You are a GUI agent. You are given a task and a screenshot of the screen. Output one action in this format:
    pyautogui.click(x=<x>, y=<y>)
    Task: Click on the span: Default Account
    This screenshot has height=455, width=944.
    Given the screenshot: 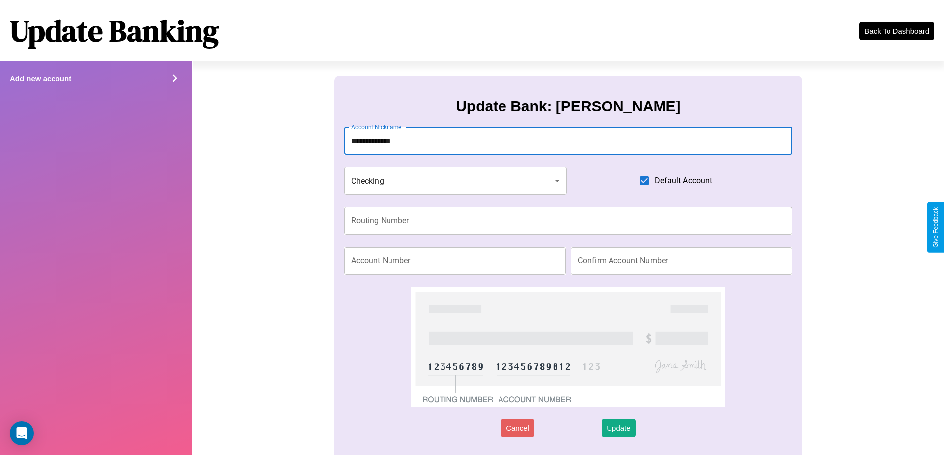 What is the action you would take?
    pyautogui.click(x=683, y=181)
    